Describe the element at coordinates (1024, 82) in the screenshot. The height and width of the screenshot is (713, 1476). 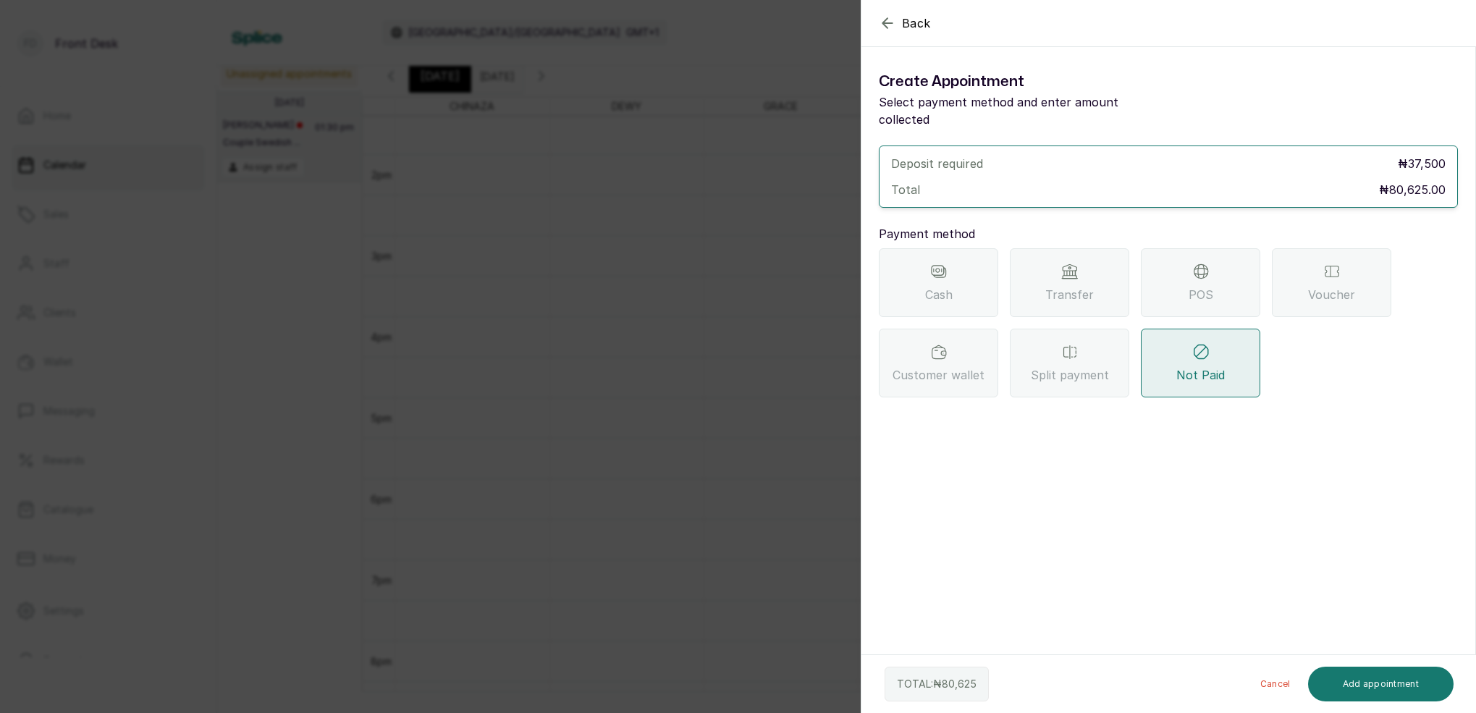
I see `h1: Create Appointment` at that location.